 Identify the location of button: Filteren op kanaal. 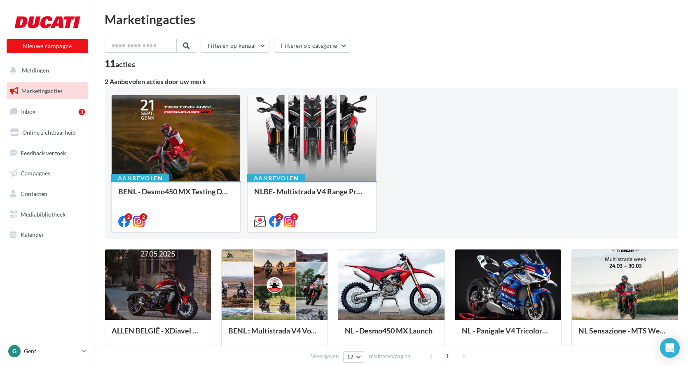
(235, 46).